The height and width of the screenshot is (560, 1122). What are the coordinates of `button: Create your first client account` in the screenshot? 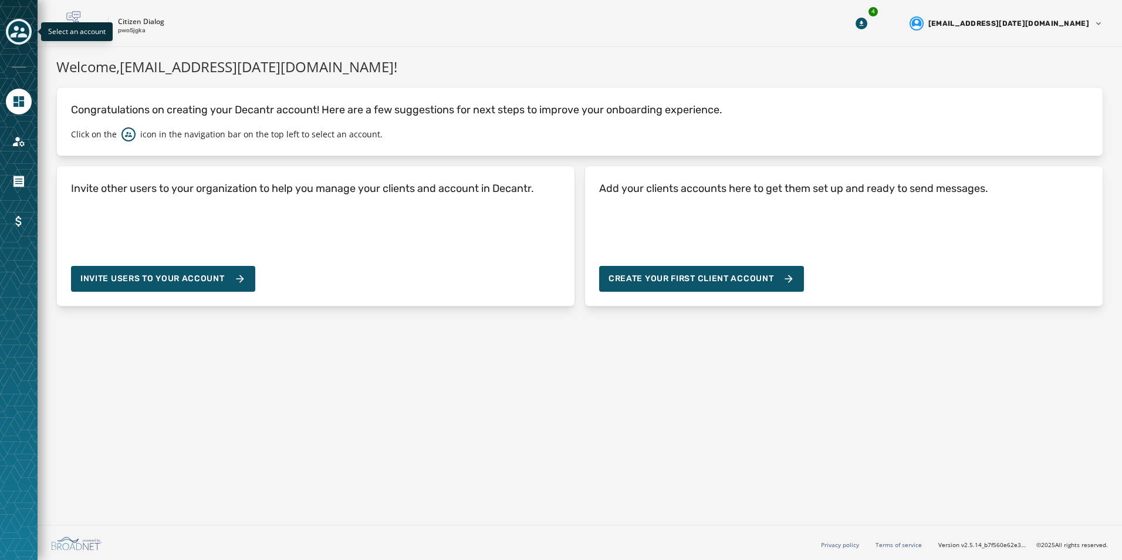 It's located at (701, 279).